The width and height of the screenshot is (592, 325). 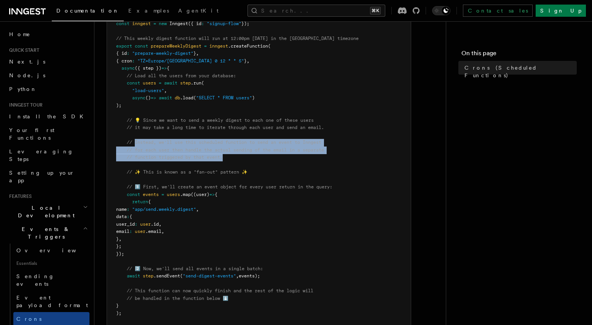 I want to click on span: Python, so click(x=23, y=89).